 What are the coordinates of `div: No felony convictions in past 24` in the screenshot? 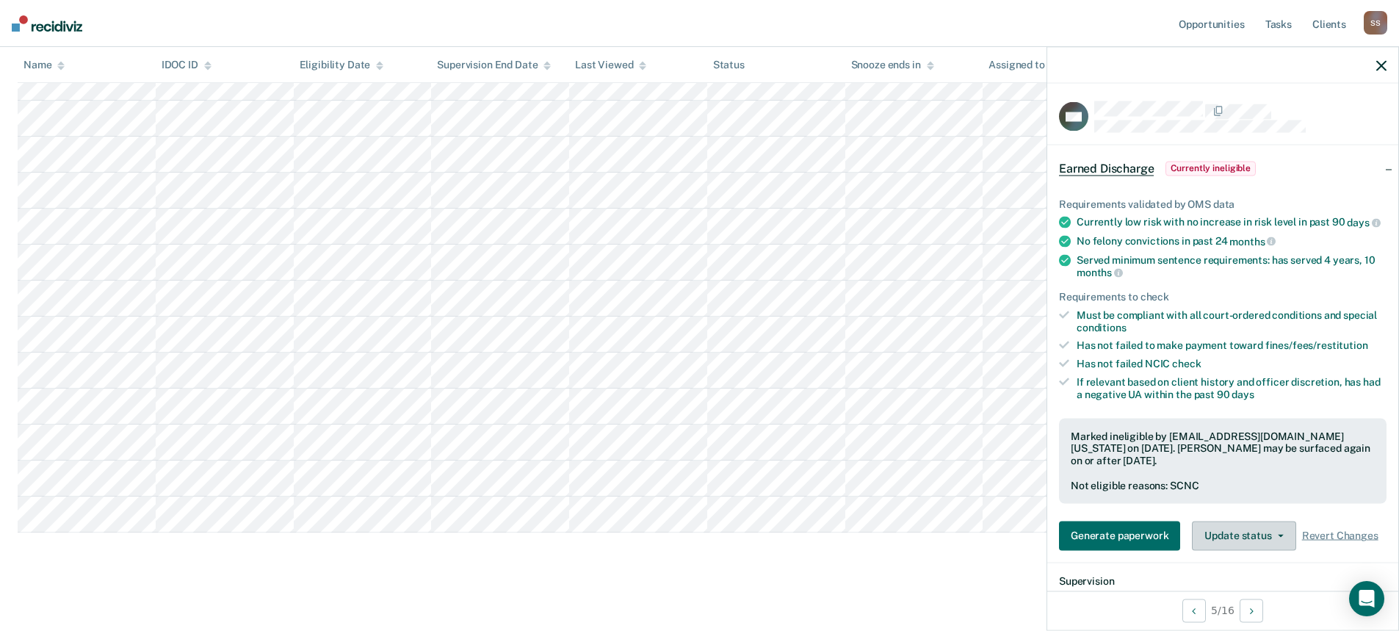 It's located at (1231, 242).